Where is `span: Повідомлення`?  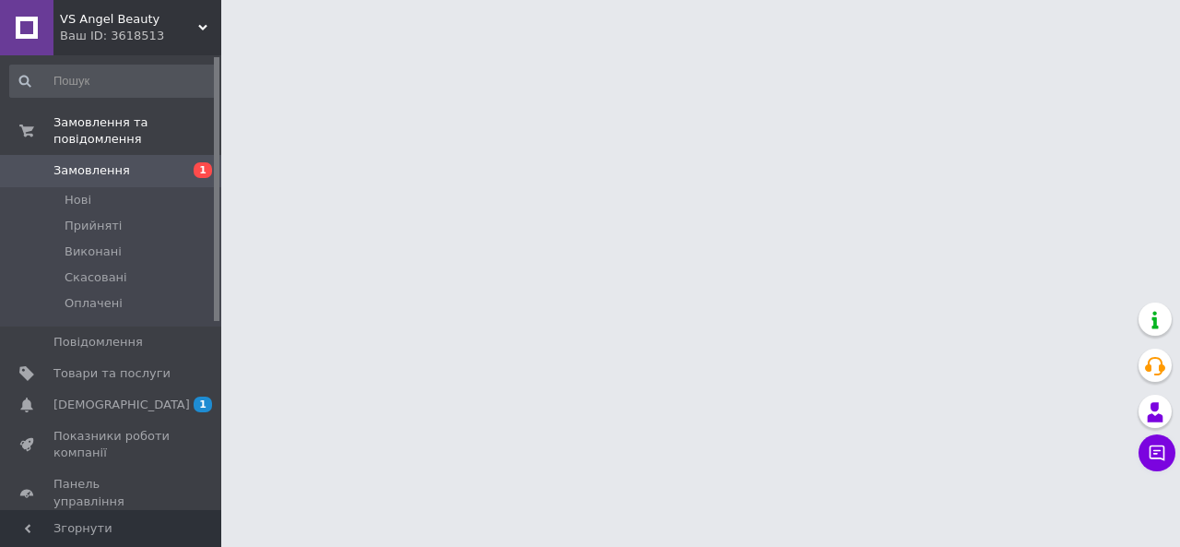 span: Повідомлення is located at coordinates (98, 342).